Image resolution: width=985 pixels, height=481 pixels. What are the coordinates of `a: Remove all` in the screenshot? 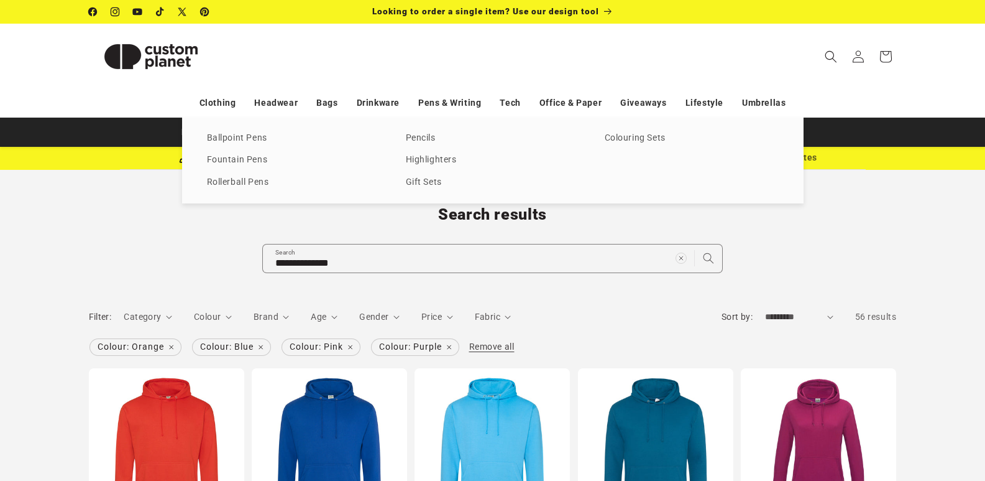 It's located at (492, 346).